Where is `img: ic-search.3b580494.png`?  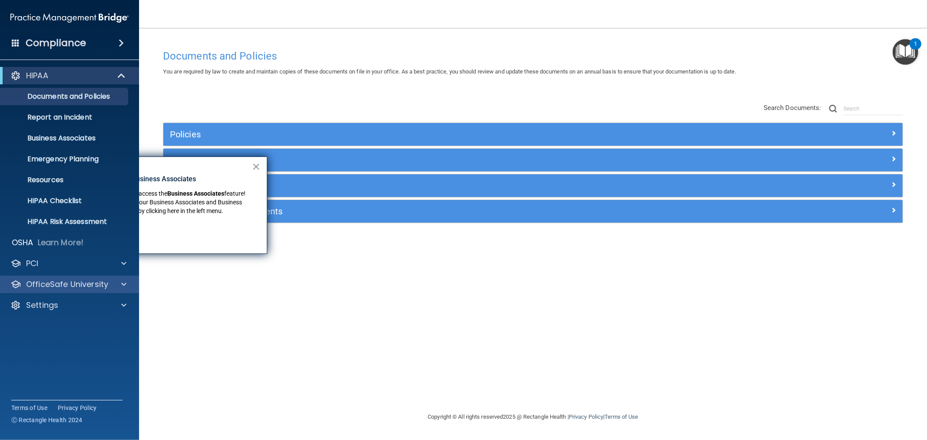 img: ic-search.3b580494.png is located at coordinates (833, 109).